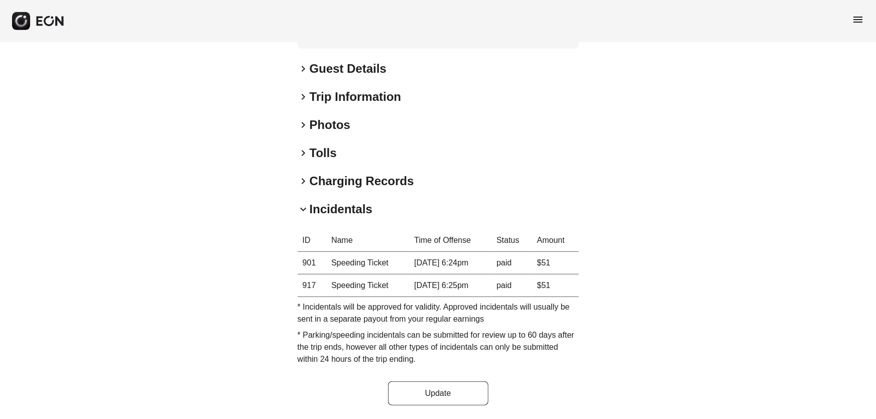 This screenshot has width=876, height=419. Describe the element at coordinates (312, 286) in the screenshot. I see `th: 917` at that location.